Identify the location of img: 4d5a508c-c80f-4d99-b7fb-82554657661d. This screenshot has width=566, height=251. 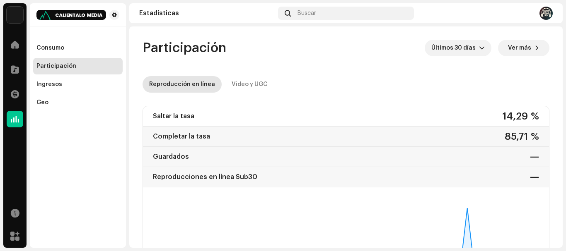
(15, 15).